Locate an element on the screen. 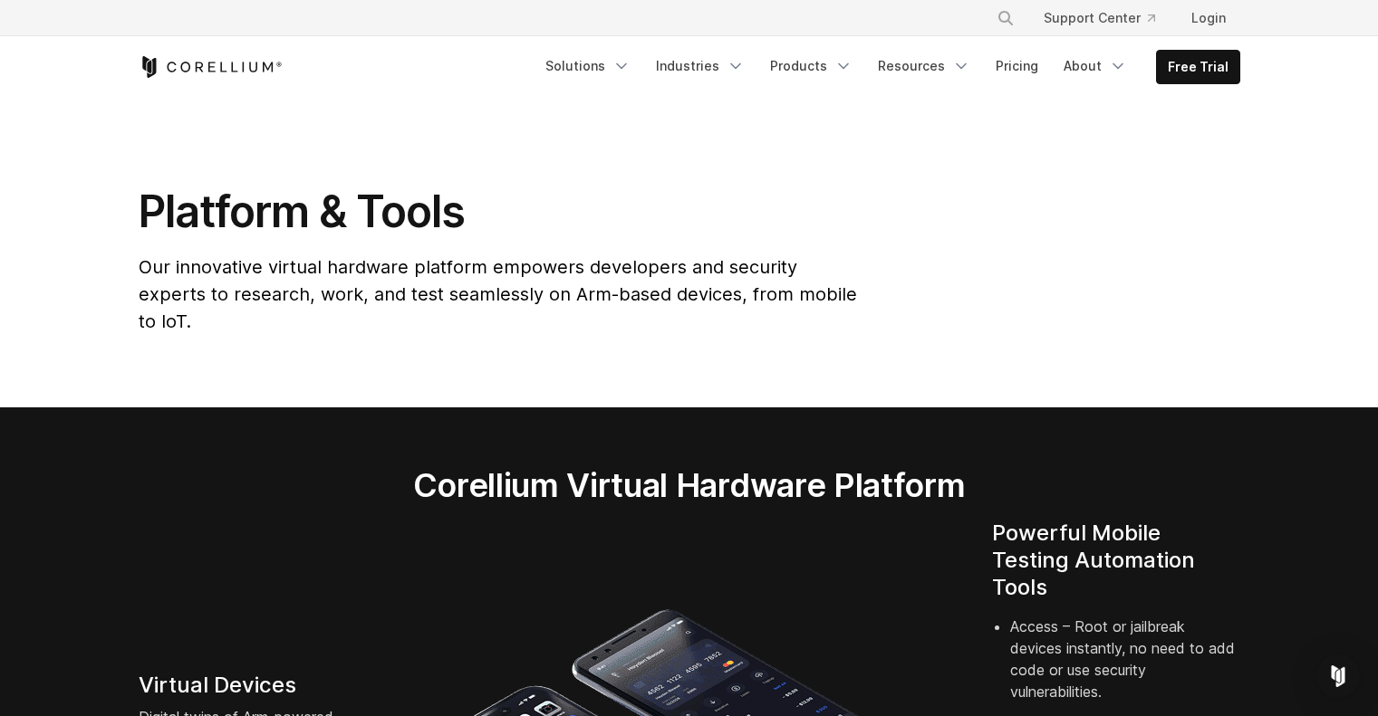 This screenshot has height=716, width=1378. span: Our innovative virtual hardware platform empowers developers and security experts to research, wo... is located at coordinates (497, 294).